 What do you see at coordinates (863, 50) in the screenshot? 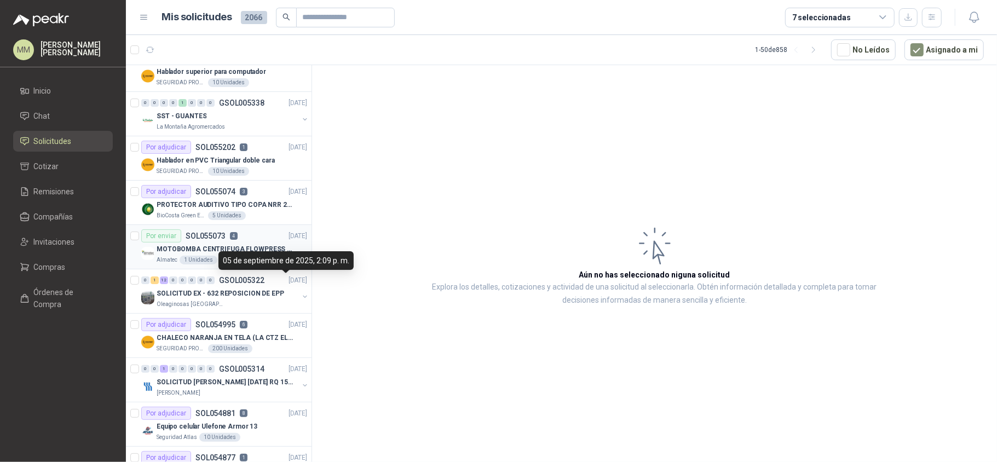
I see `button: No Leídos` at bounding box center [863, 50].